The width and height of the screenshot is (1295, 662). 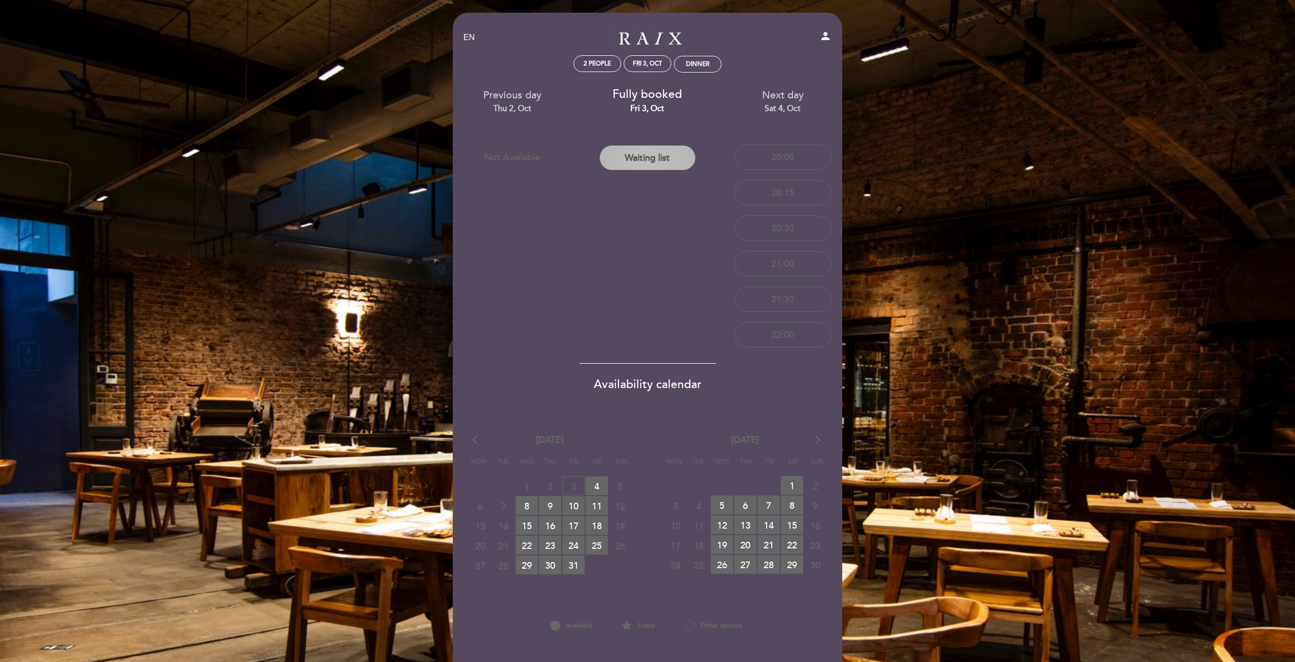 I want to click on i: person, so click(x=825, y=36).